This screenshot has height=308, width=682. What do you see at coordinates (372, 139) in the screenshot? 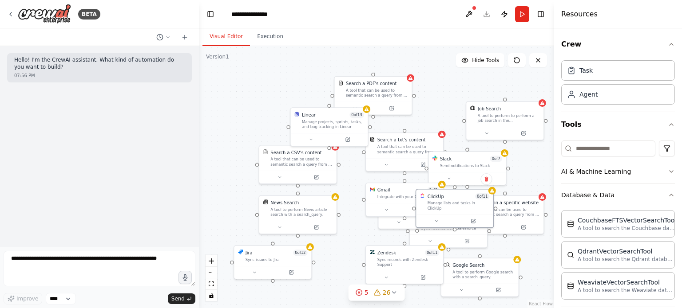
I see `img: TXTSearchTool` at bounding box center [372, 139].